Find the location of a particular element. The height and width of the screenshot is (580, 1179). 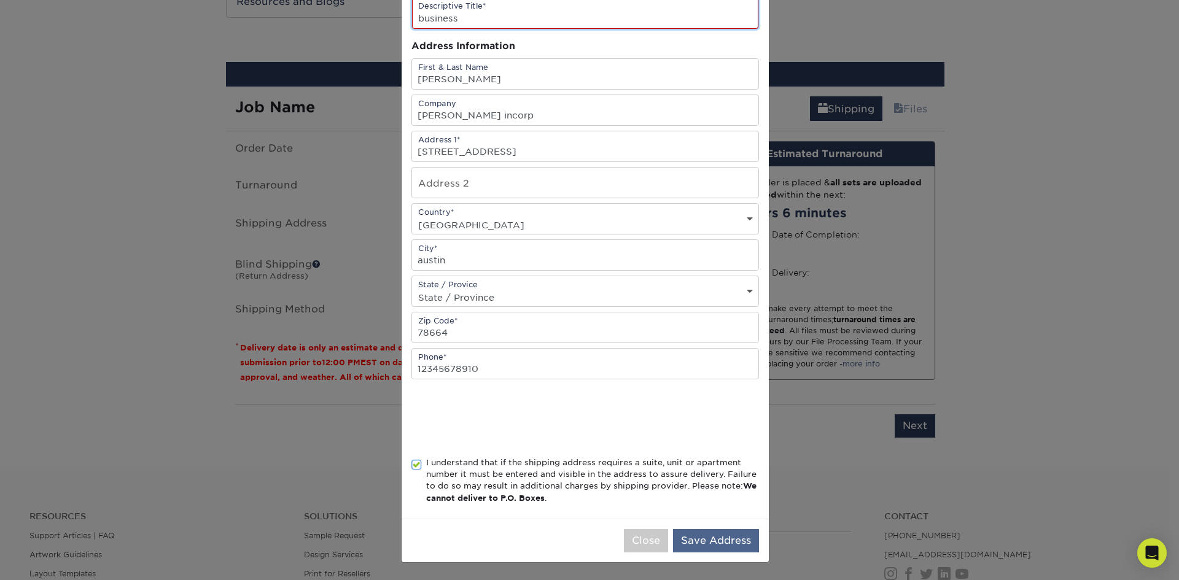

button: Close is located at coordinates (646, 541).